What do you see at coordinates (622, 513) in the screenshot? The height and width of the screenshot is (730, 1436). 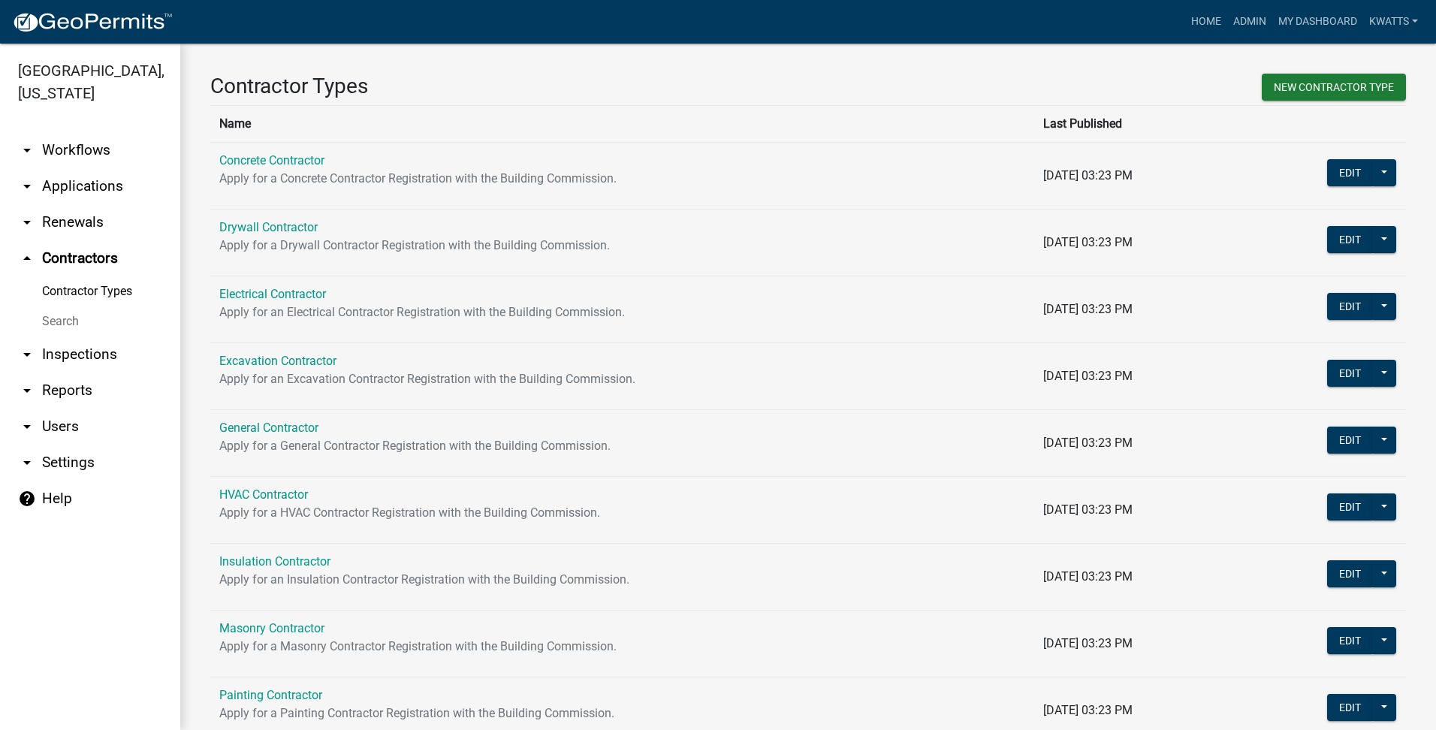 I see `p: Apply for a HVAC Contractor Registration with the Building Commission.` at bounding box center [622, 513].